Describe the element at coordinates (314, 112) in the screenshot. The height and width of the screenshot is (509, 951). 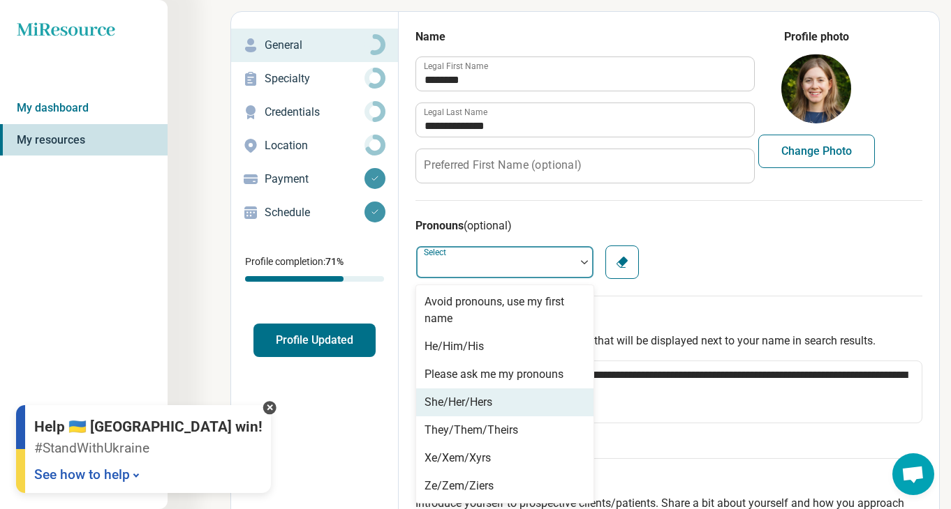
I see `a: Credentials` at that location.